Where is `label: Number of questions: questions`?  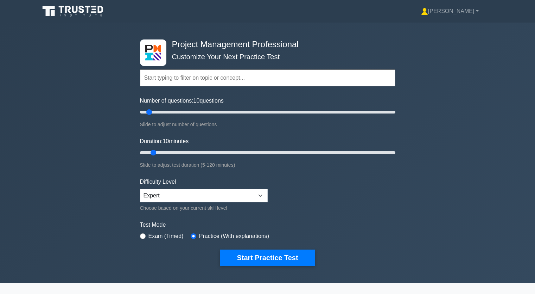 label: Number of questions: questions is located at coordinates (182, 101).